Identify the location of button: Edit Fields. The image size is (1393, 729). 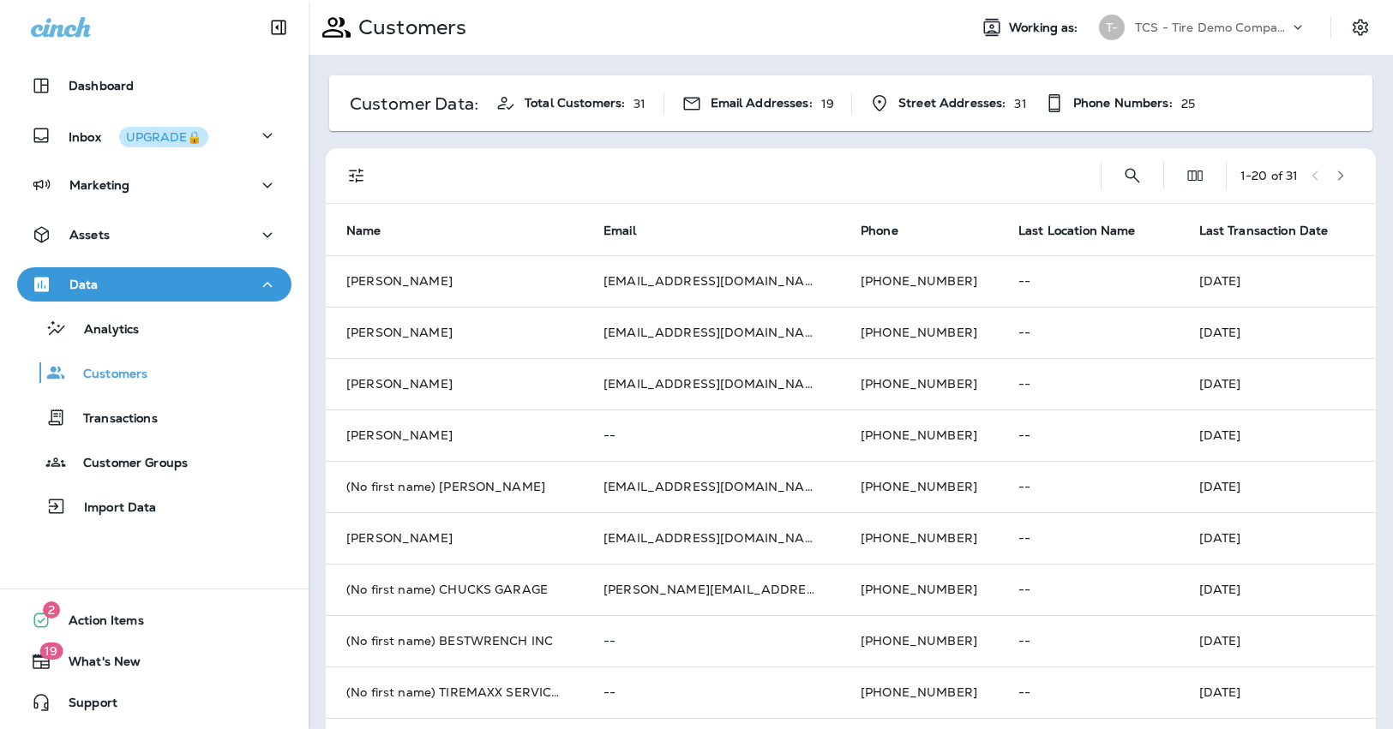
(1195, 176).